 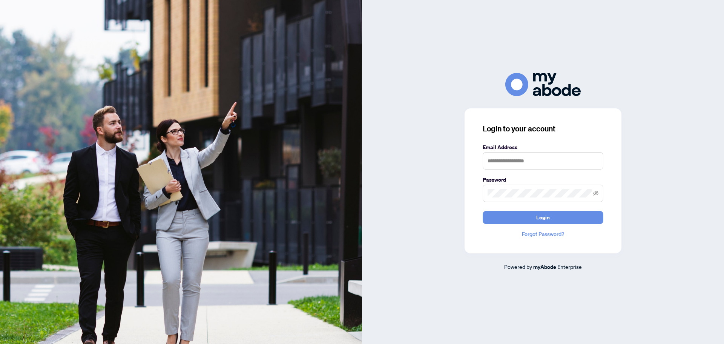 What do you see at coordinates (543, 217) in the screenshot?
I see `button: Login` at bounding box center [543, 217].